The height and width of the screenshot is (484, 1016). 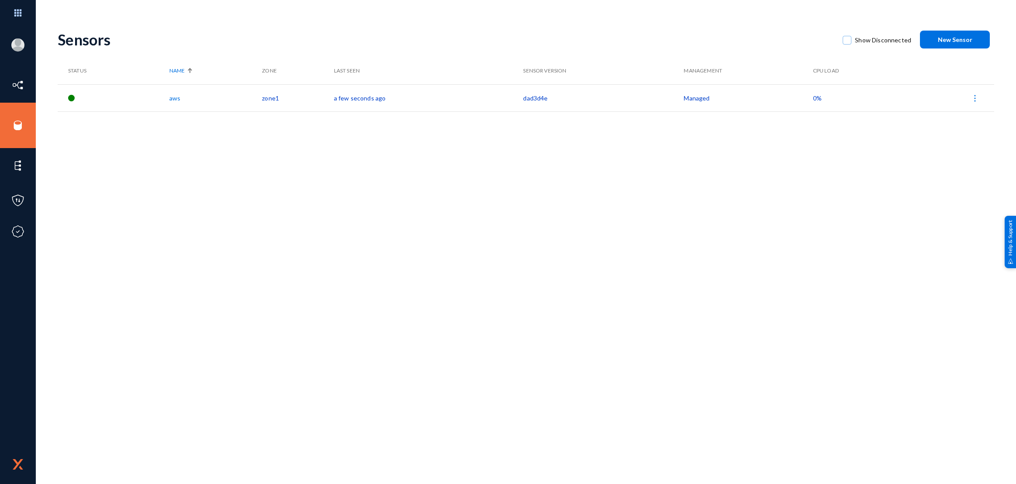 I want to click on th: Status, so click(x=113, y=71).